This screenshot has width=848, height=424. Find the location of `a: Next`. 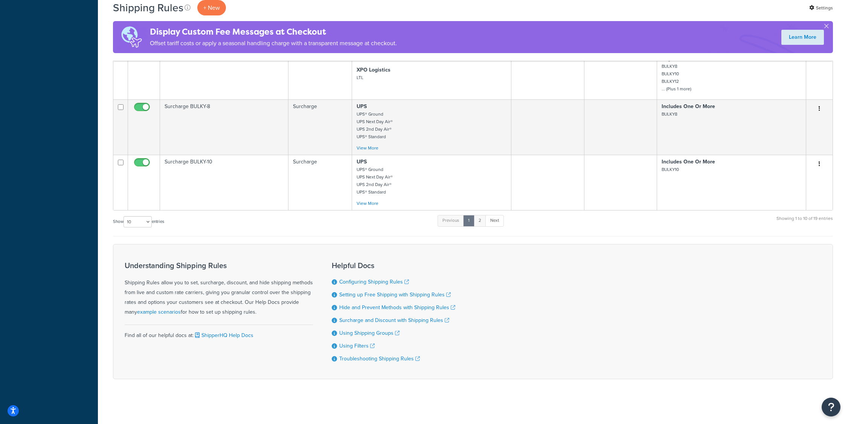

a: Next is located at coordinates (494, 221).